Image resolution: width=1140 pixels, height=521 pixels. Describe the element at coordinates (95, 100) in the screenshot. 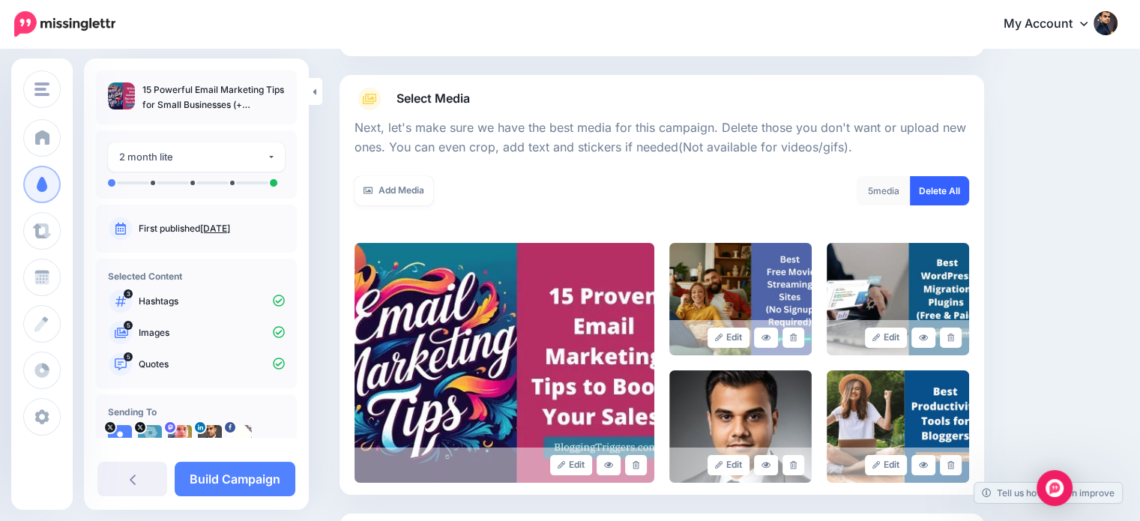

I see `div: Domain Overview` at that location.